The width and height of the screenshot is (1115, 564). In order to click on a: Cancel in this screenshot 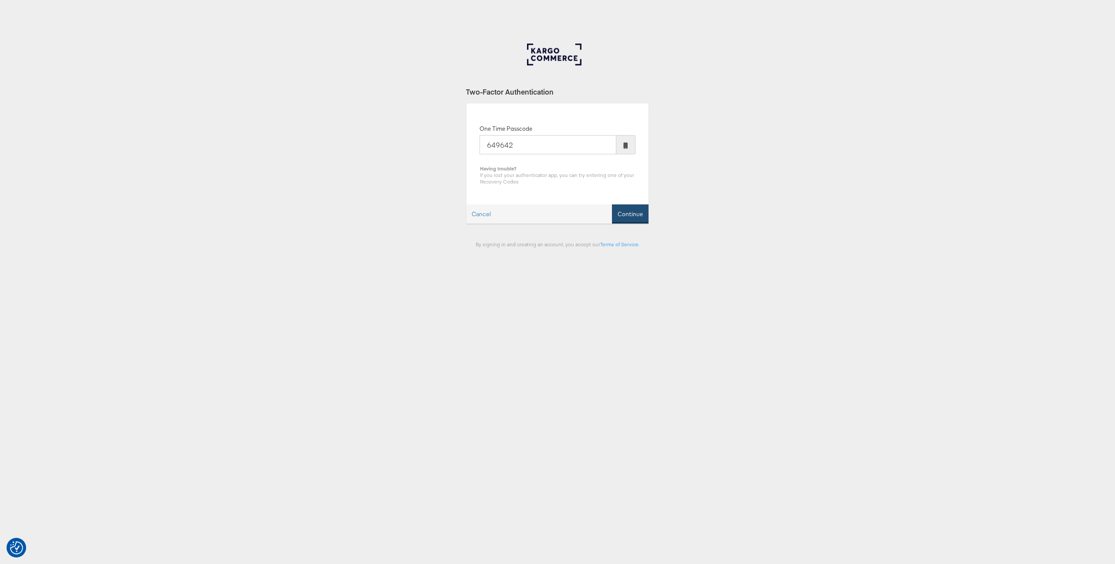, I will do `click(481, 214)`.